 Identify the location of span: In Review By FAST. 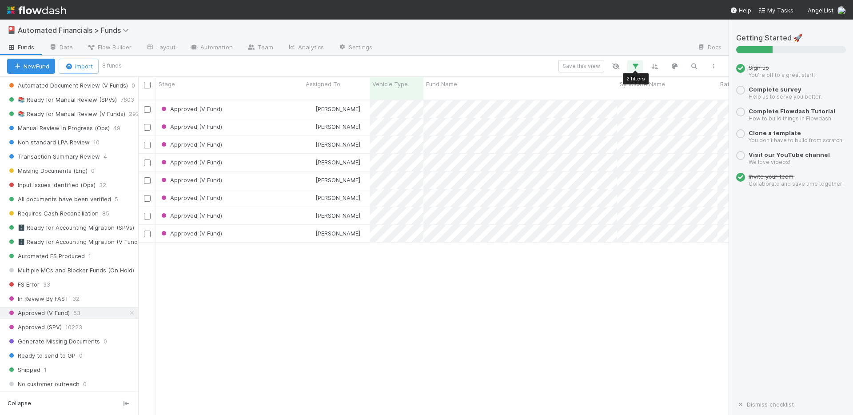
(38, 299).